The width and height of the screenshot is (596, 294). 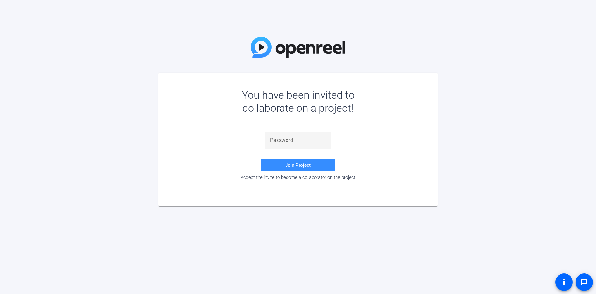 I want to click on input: Password, so click(x=298, y=140).